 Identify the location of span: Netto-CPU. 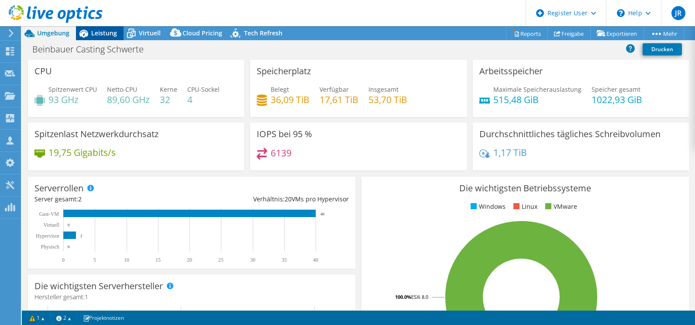
(122, 89).